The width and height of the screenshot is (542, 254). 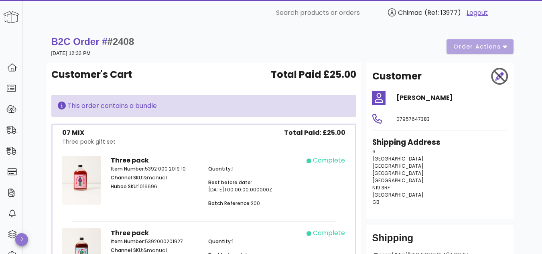 What do you see at coordinates (121, 41) in the screenshot?
I see `span: #2408` at bounding box center [121, 41].